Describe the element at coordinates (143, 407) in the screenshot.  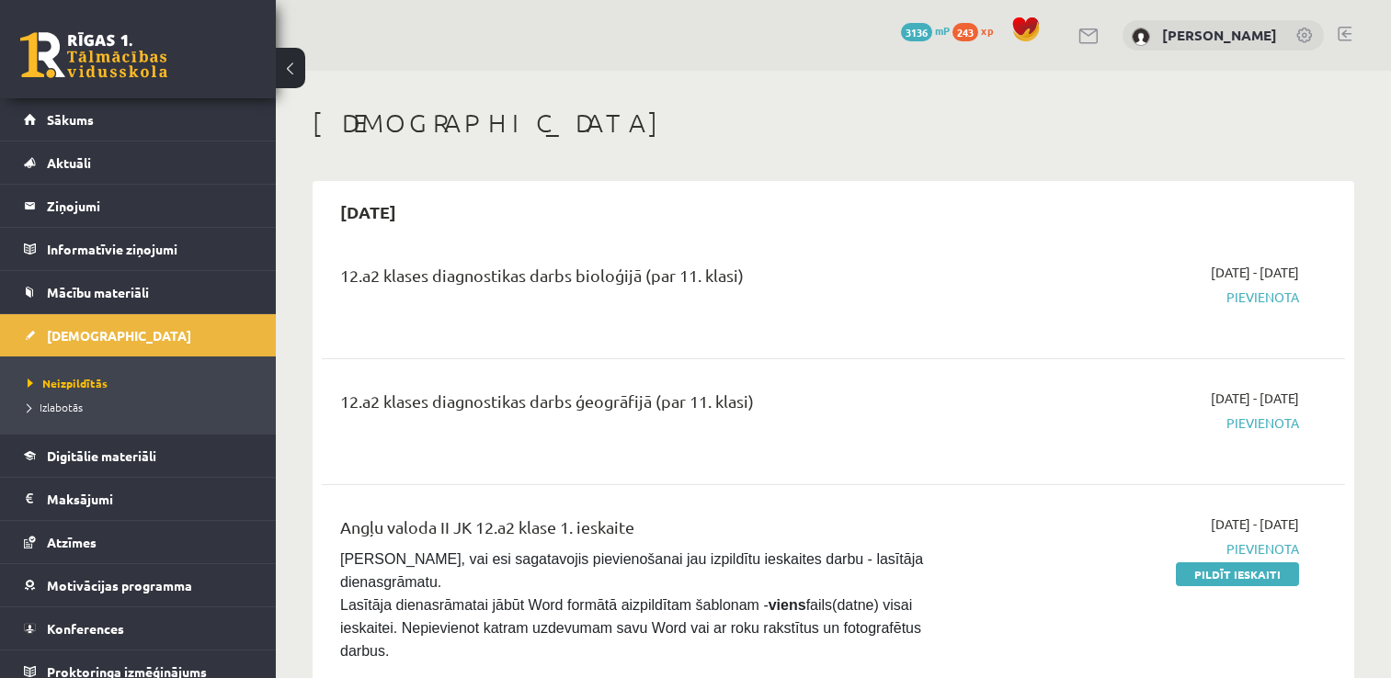
I see `a: Izlabotās` at that location.